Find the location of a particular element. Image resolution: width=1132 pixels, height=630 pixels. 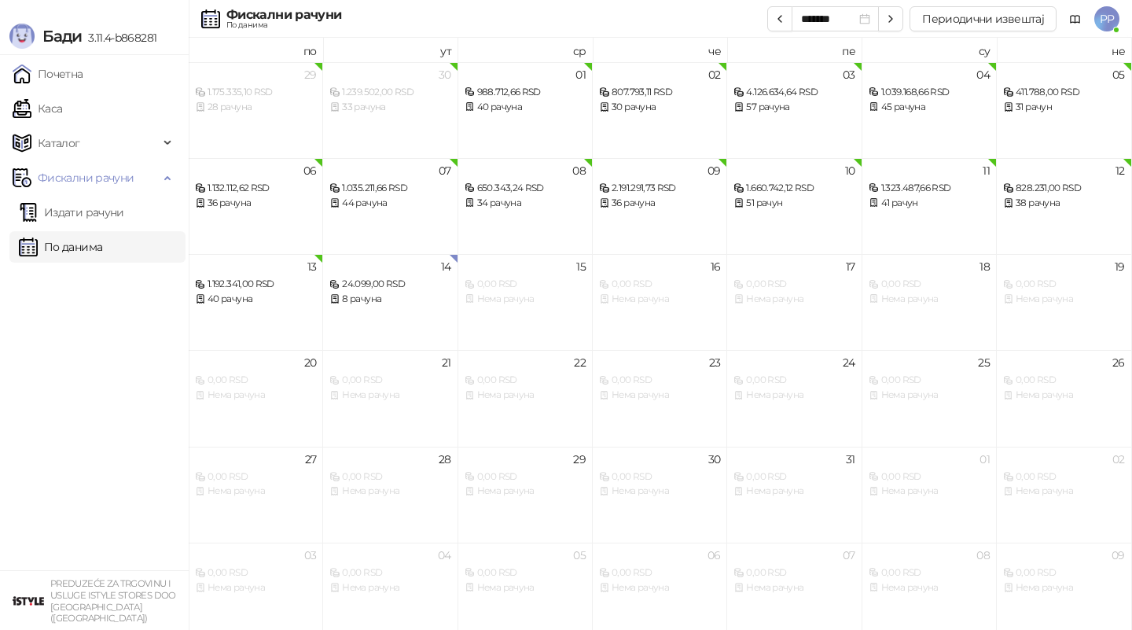

div: 30 is located at coordinates (714, 459).